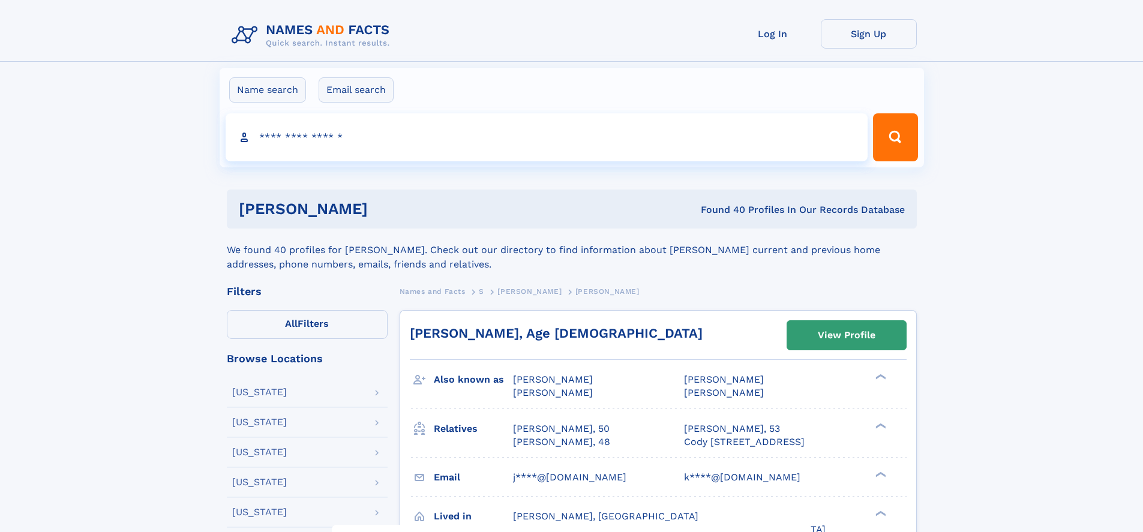  I want to click on input: search input, so click(547, 137).